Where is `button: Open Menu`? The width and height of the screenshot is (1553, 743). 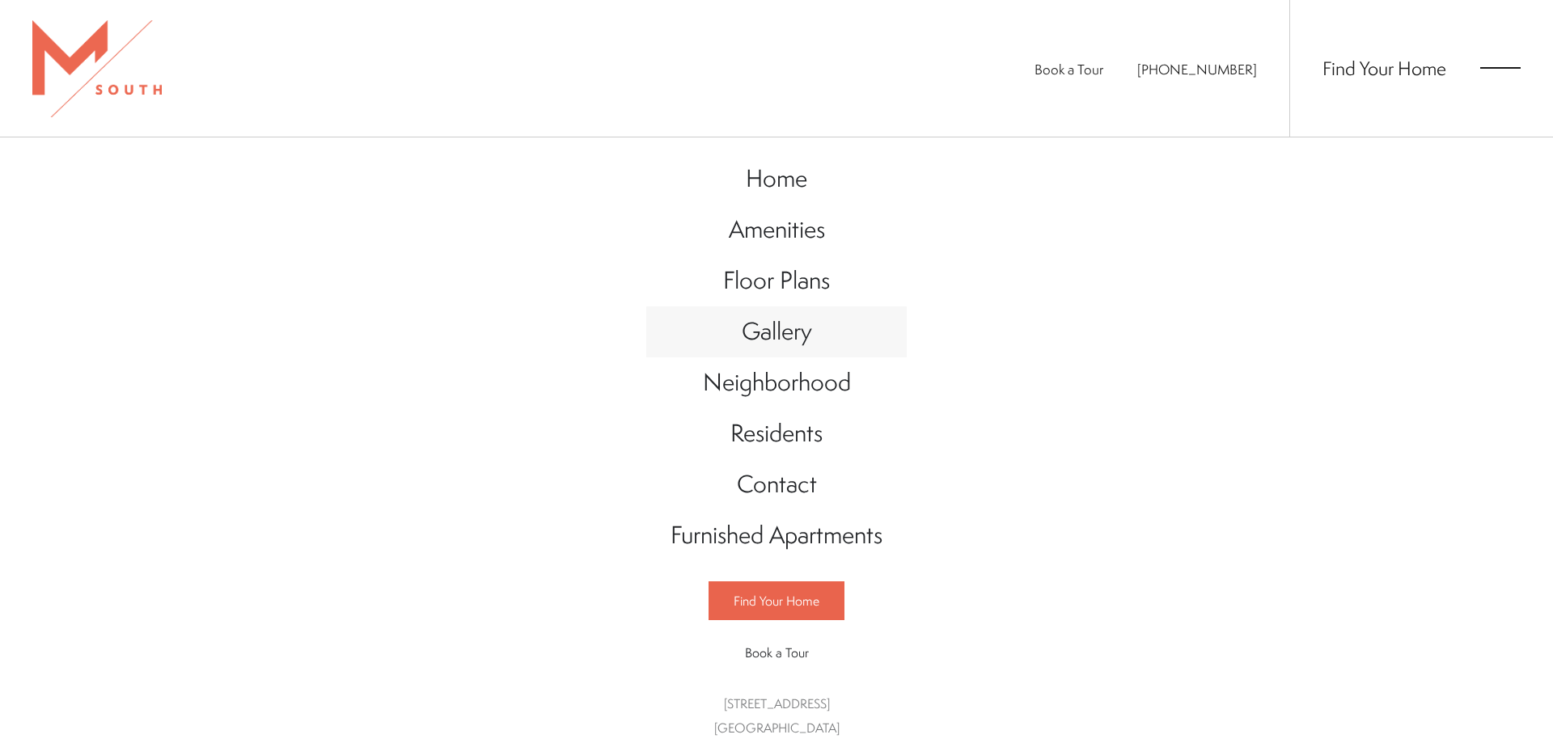 button: Open Menu is located at coordinates (1500, 68).